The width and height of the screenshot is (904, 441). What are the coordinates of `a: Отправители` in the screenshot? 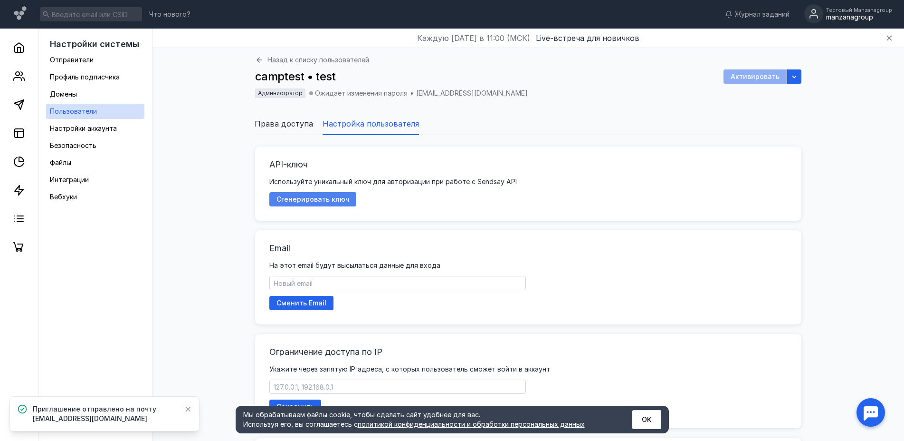 It's located at (95, 60).